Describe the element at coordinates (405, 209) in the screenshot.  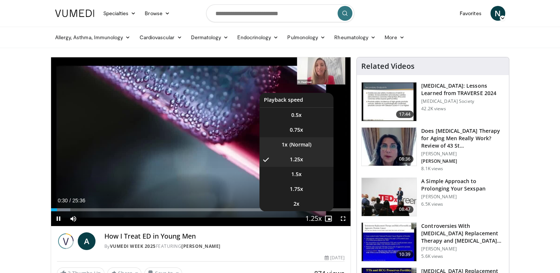
I see `span: 08:47` at that location.